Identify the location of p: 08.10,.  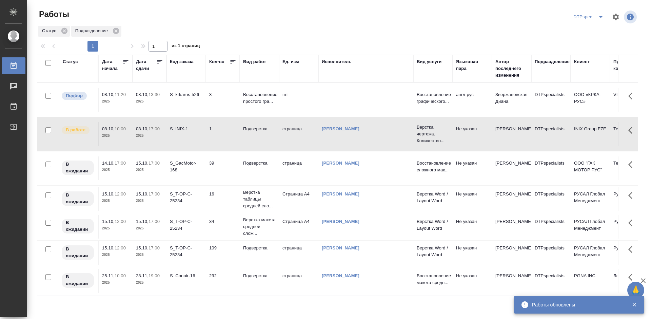
(108, 94).